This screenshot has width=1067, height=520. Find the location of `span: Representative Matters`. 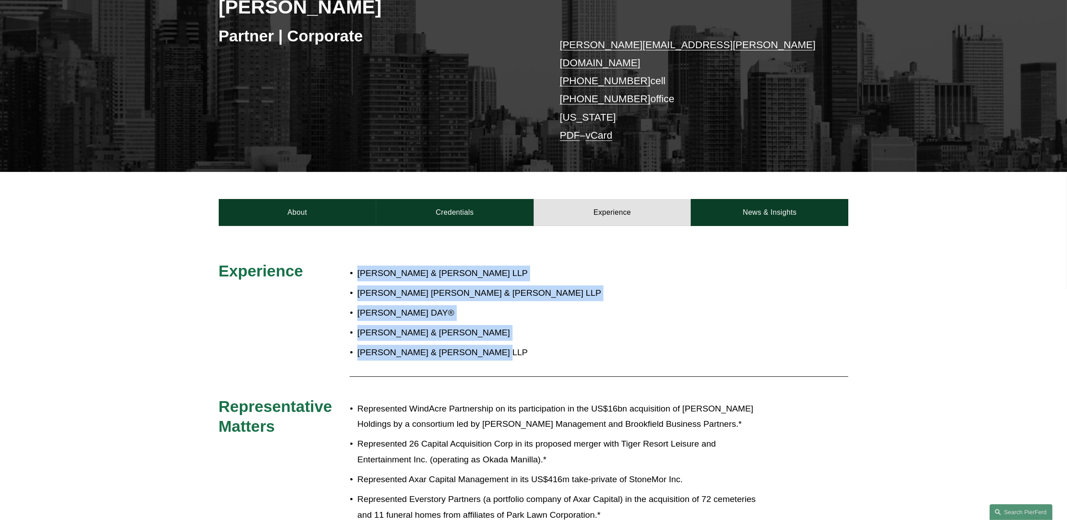

span: Representative Matters is located at coordinates (278, 416).